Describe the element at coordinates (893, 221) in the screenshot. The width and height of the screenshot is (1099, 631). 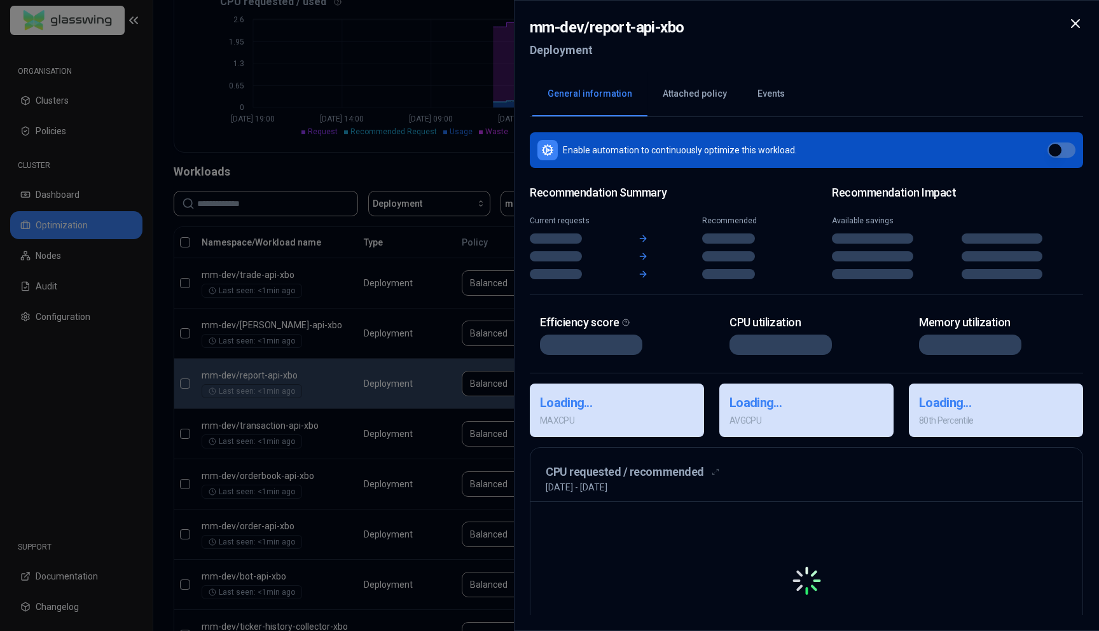
I see `div: Available savings` at that location.